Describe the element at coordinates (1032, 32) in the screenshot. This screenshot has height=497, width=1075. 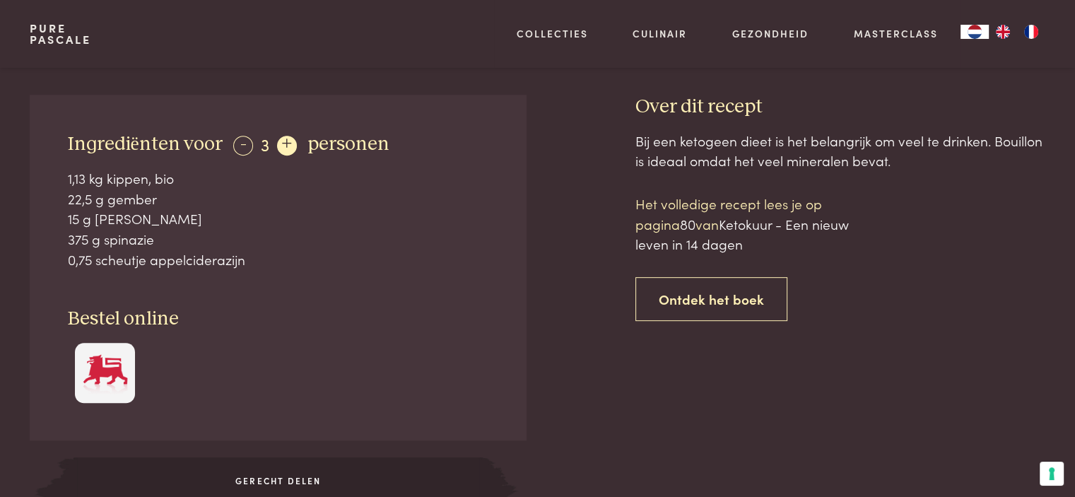
I see `a: FR` at that location.